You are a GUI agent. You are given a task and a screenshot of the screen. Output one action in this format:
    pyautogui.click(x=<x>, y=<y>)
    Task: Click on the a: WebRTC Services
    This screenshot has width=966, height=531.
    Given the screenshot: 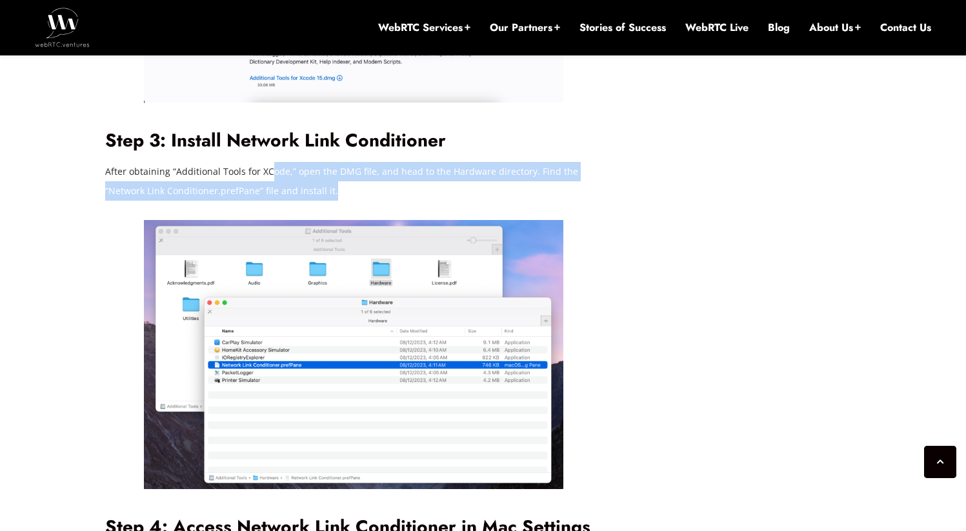 What is the action you would take?
    pyautogui.click(x=424, y=28)
    